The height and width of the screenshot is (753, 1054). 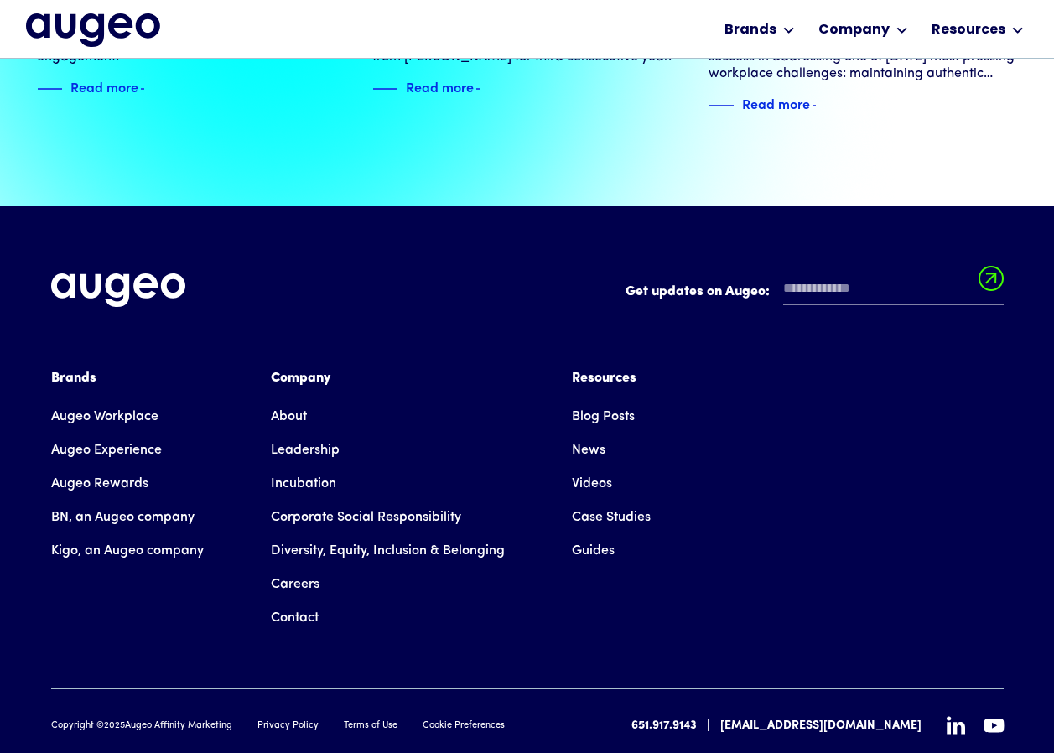 I want to click on a: Privacy Policy, so click(x=288, y=726).